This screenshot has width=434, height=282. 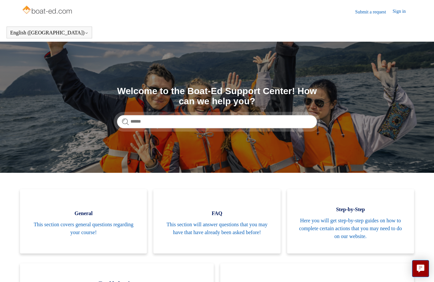 I want to click on img: Boat-Ed Help Center home page, so click(x=48, y=10).